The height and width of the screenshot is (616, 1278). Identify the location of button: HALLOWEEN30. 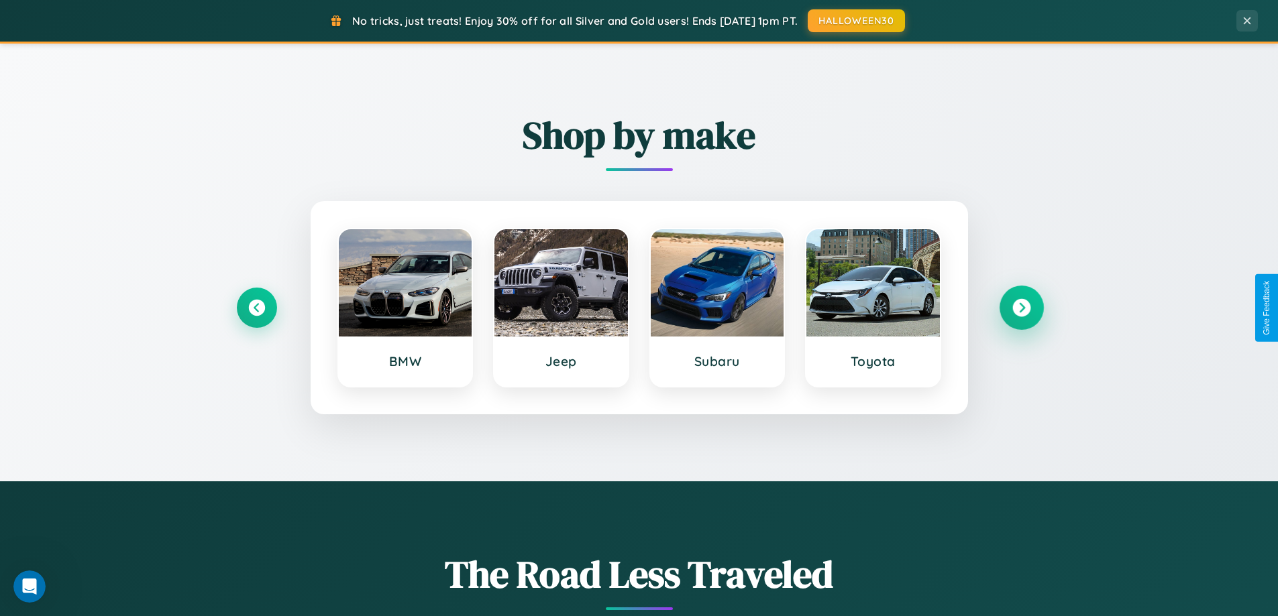
(856, 21).